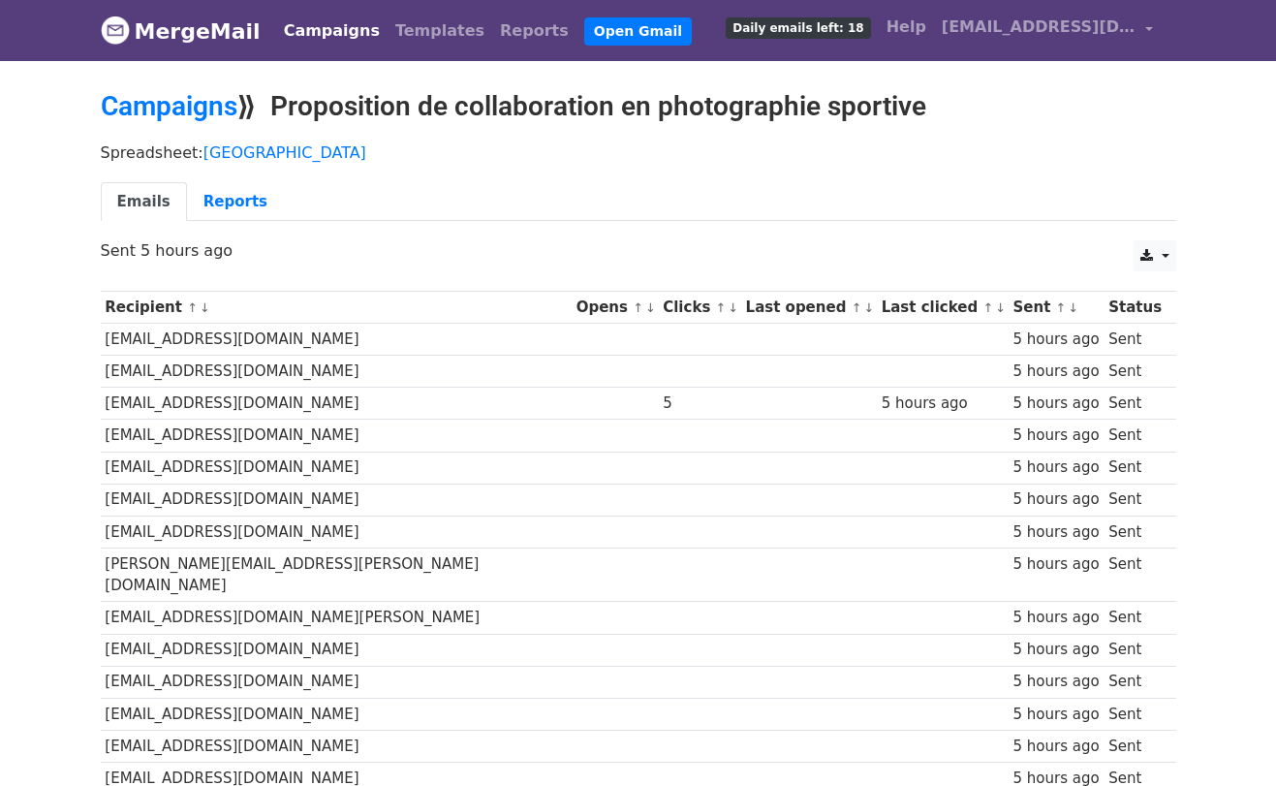 This screenshot has width=1276, height=786. Describe the element at coordinates (637, 31) in the screenshot. I see `a: Open Gmail` at that location.